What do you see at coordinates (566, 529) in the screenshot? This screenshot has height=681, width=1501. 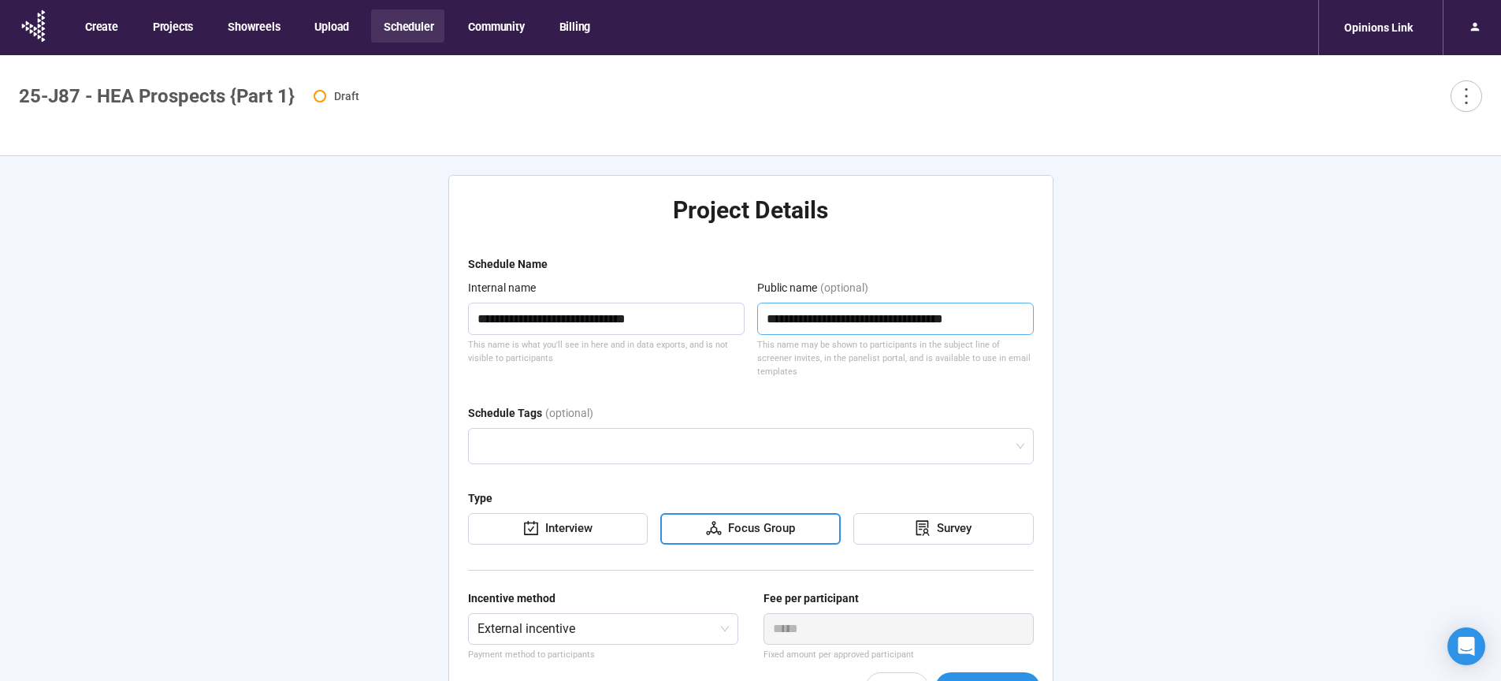 I see `div: Interview` at bounding box center [566, 529].